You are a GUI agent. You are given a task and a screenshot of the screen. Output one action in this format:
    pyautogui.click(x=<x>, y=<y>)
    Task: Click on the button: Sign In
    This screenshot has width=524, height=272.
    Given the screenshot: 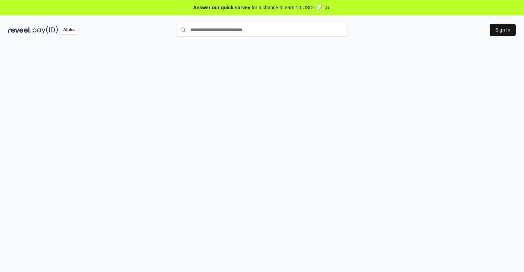 What is the action you would take?
    pyautogui.click(x=503, y=30)
    